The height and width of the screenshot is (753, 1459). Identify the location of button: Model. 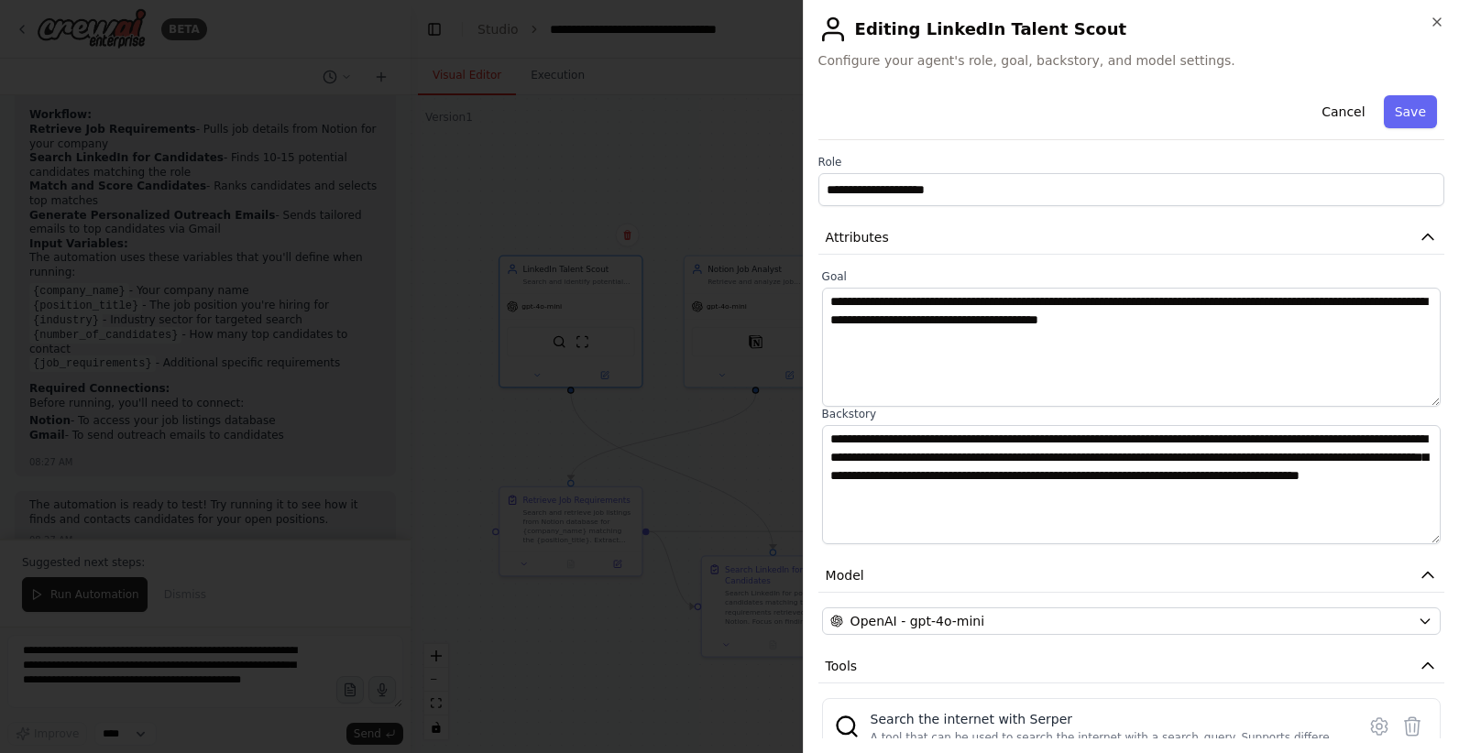
(1131, 575).